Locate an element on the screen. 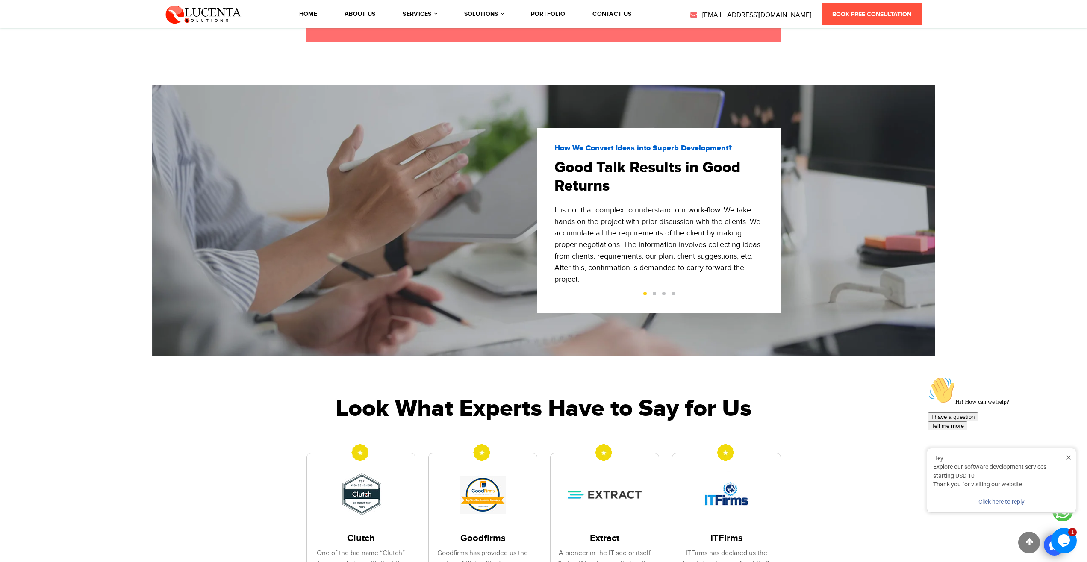 The height and width of the screenshot is (562, 1087). h3: ITFirms is located at coordinates (726, 539).